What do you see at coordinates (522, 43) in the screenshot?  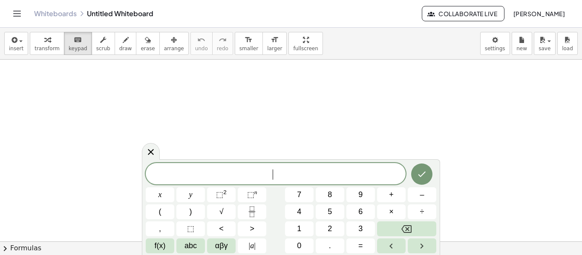 I see `button: new` at bounding box center [522, 43].